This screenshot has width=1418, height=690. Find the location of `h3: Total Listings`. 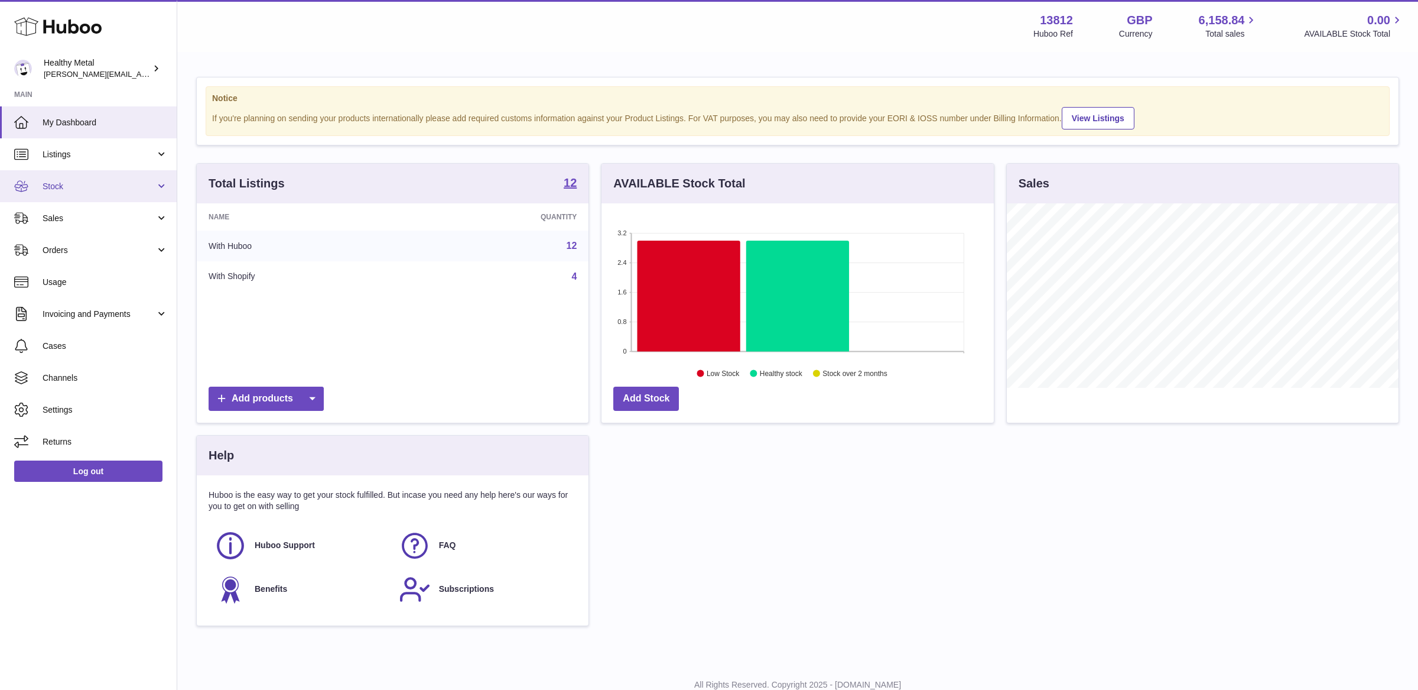

h3: Total Listings is located at coordinates (246, 183).